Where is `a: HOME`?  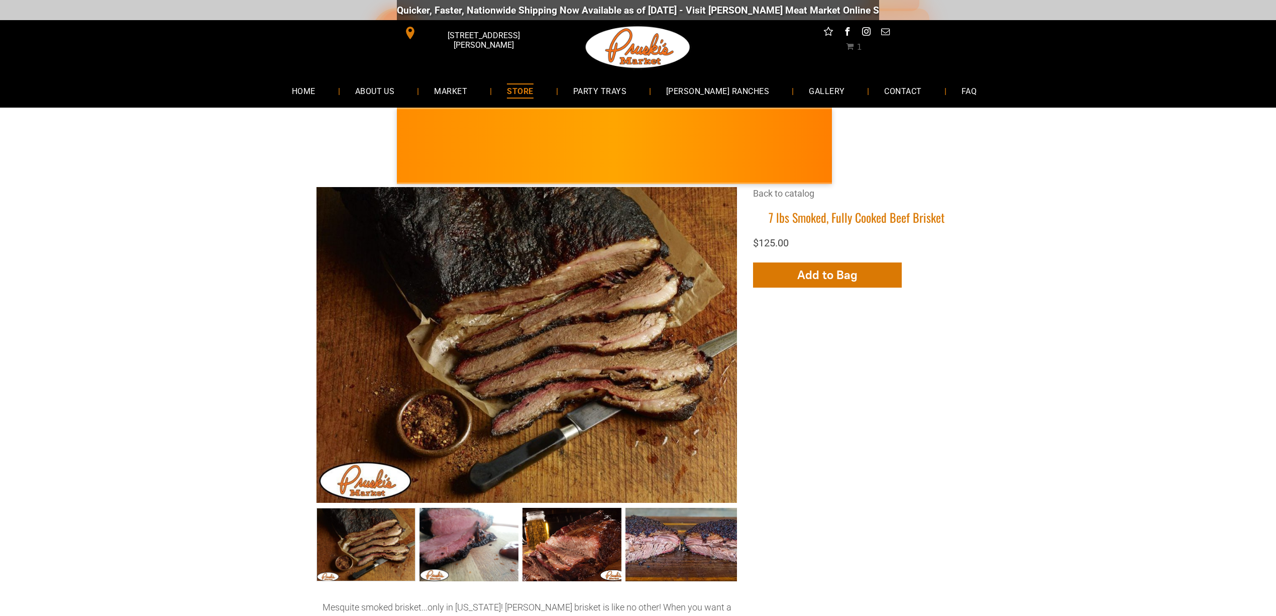
a: HOME is located at coordinates (304, 90).